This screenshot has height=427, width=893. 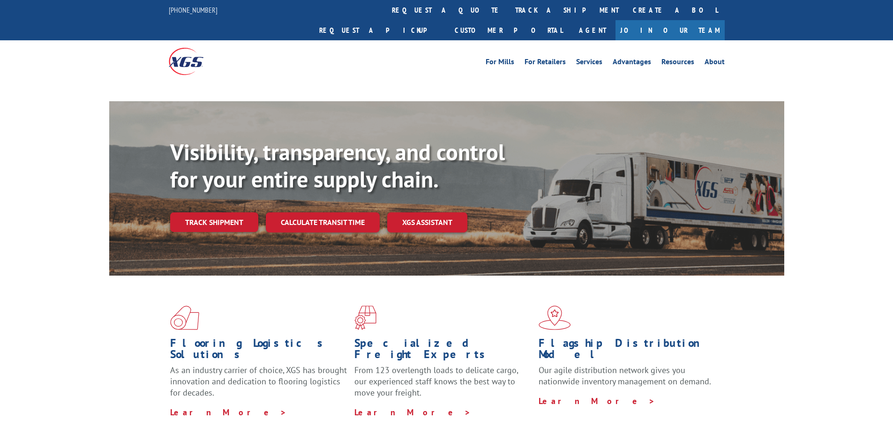 I want to click on a: For Retailers, so click(x=545, y=63).